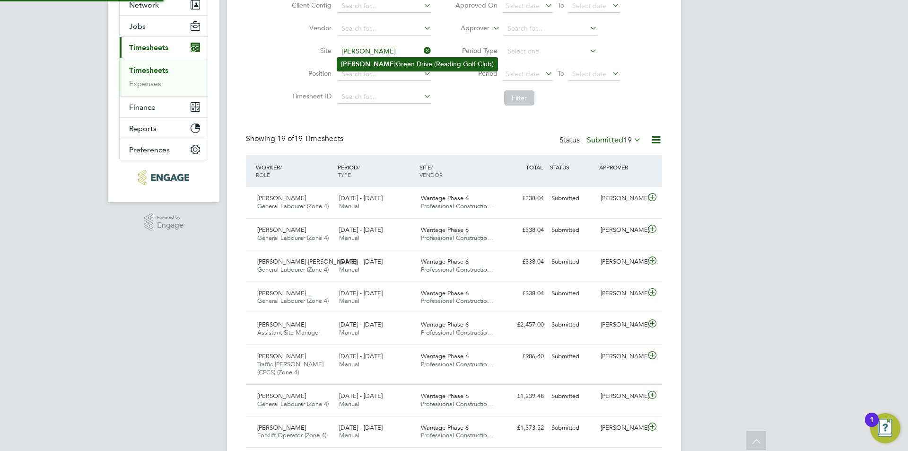 This screenshot has height=451, width=908. Describe the element at coordinates (145, 83) in the screenshot. I see `a: Expenses` at that location.